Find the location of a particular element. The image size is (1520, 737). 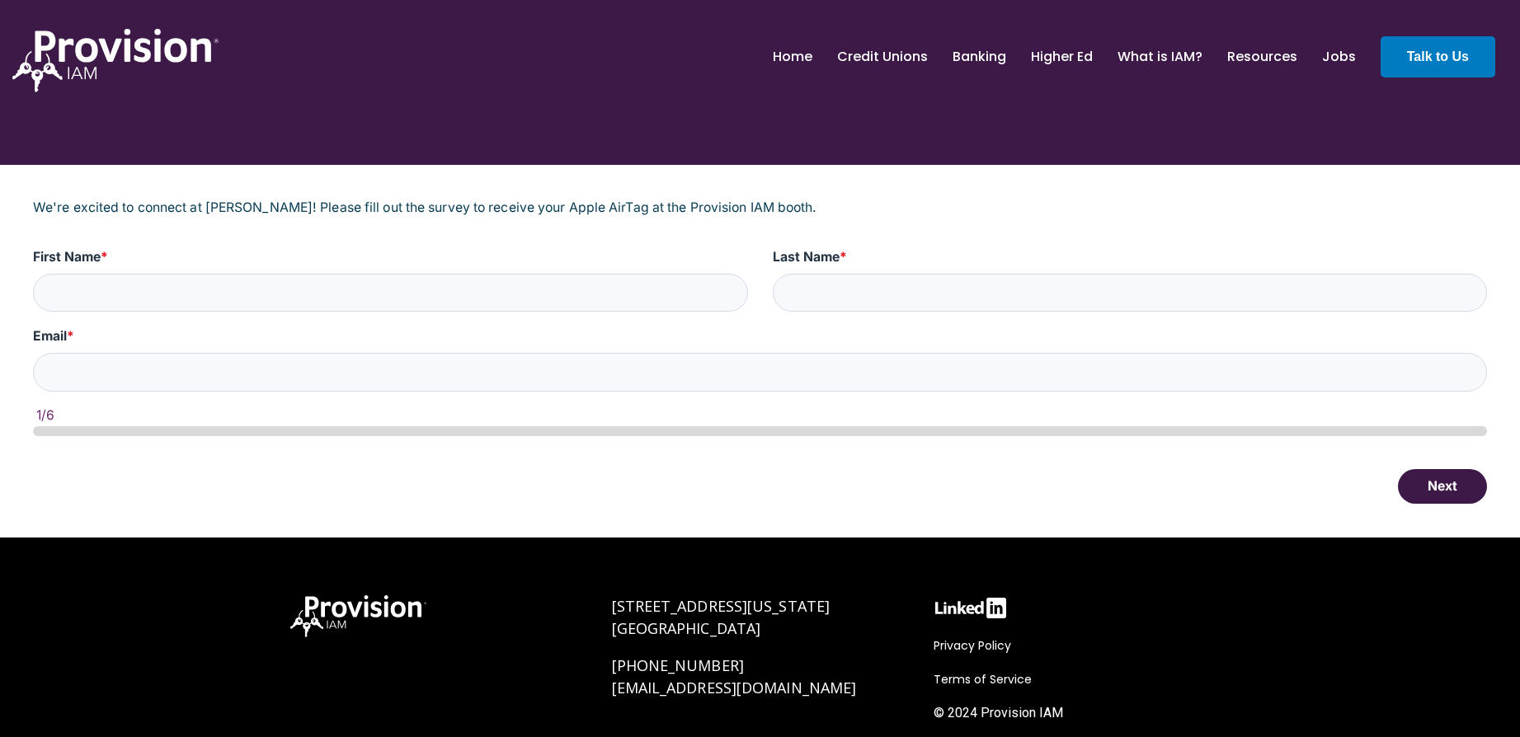

div: 1/6 is located at coordinates (761, 416).